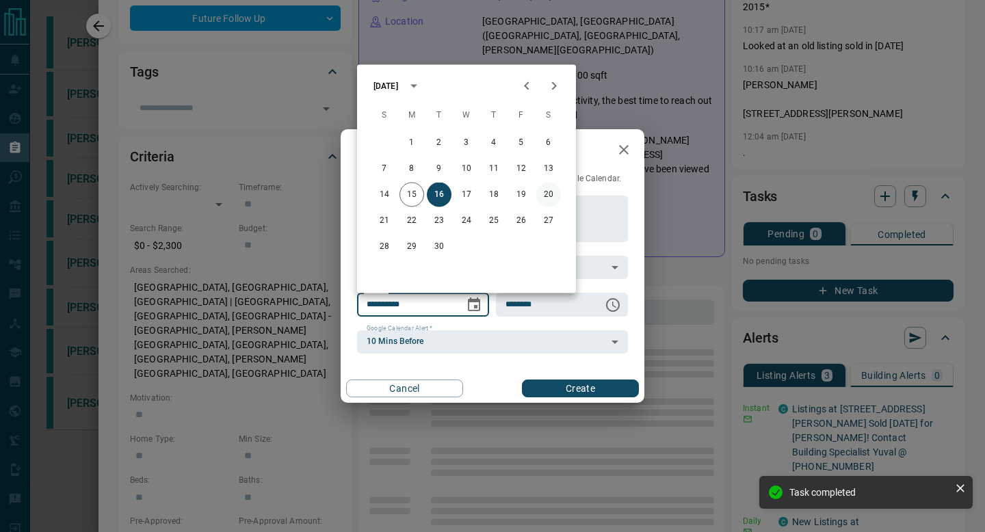 This screenshot has height=532, width=985. I want to click on button: 6, so click(549, 143).